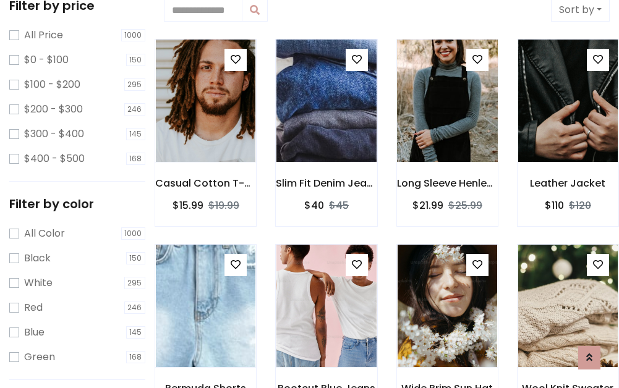  I want to click on del: $25.99, so click(465, 205).